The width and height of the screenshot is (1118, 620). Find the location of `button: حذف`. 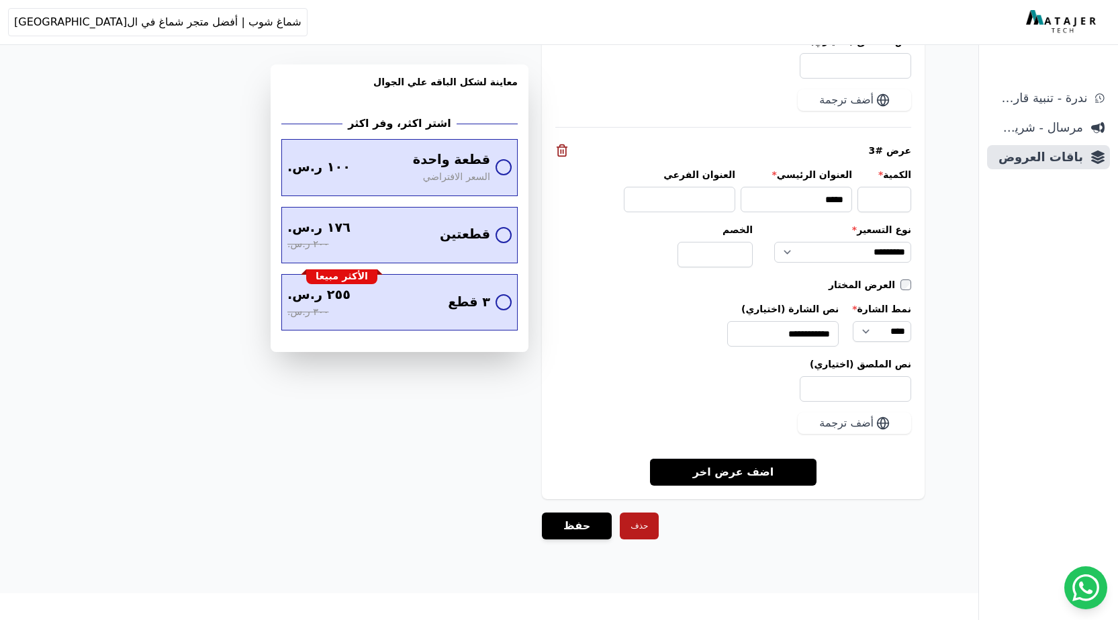

button: حذف is located at coordinates (639, 526).